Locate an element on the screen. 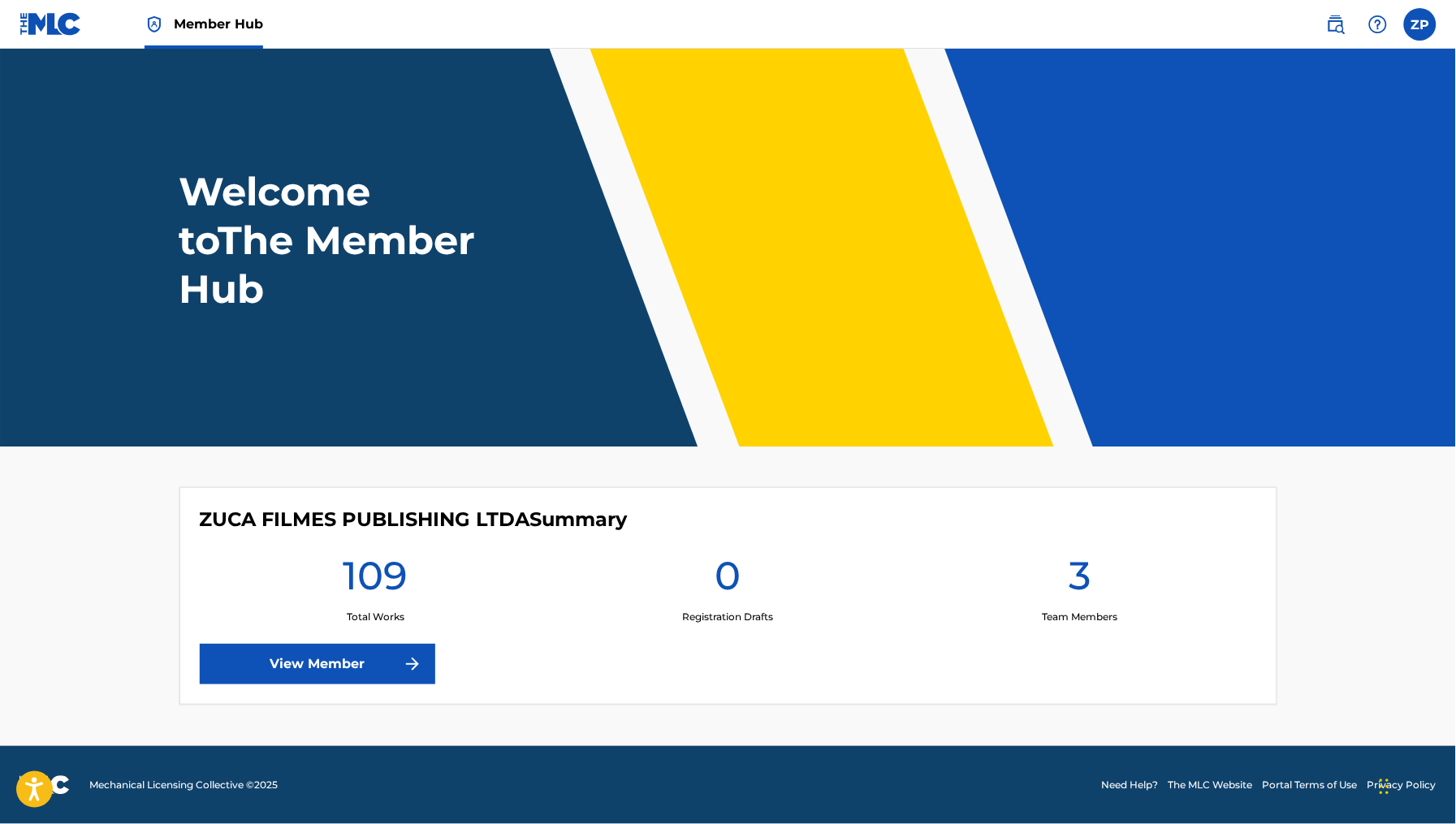  div: Widget de chat is located at coordinates (1415, 785).